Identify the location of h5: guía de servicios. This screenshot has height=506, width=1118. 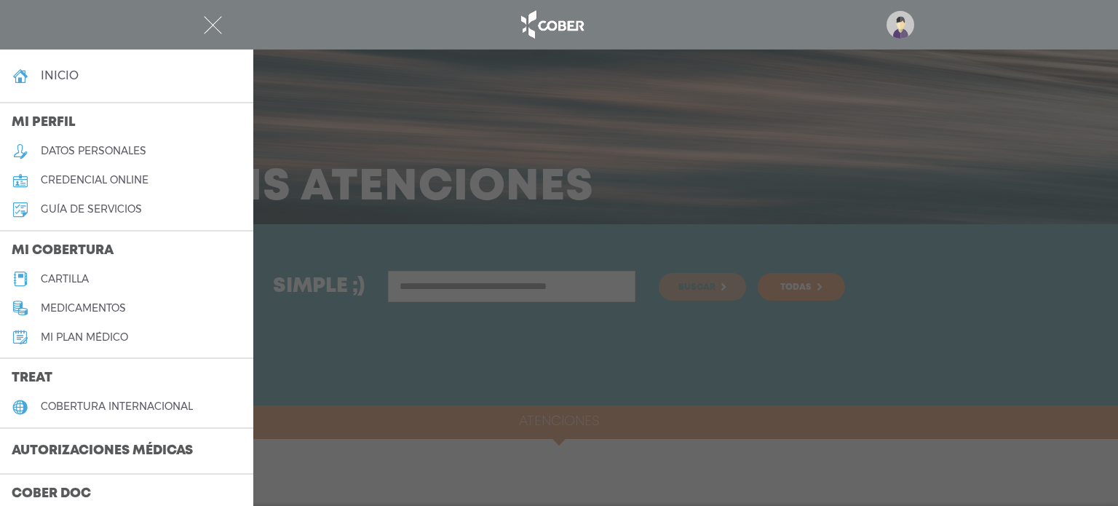
(91, 209).